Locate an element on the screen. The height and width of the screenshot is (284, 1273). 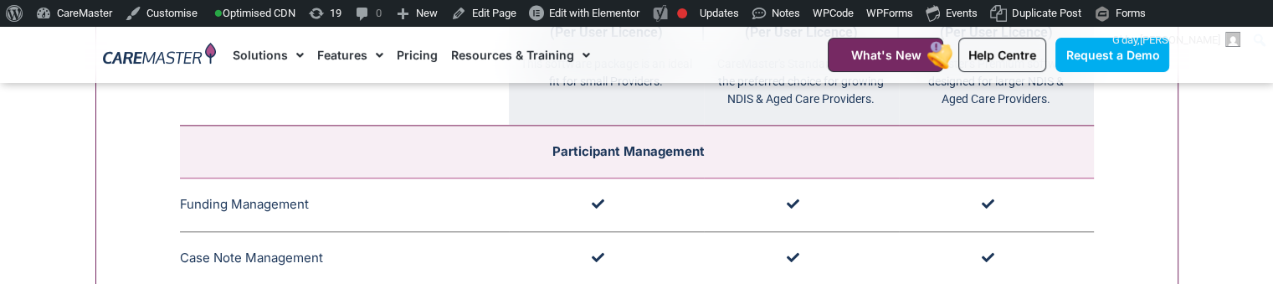
a: Request a Demo is located at coordinates (1113, 54).